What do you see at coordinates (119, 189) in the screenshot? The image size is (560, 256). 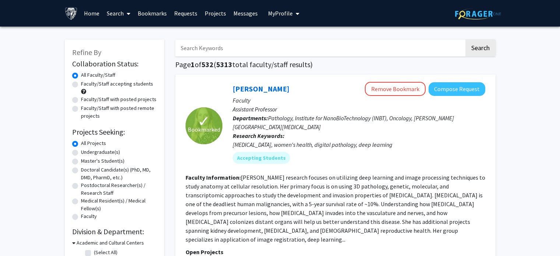 I see `label: Postdoctoral Researcher(s) / Research Staff` at bounding box center [119, 189].